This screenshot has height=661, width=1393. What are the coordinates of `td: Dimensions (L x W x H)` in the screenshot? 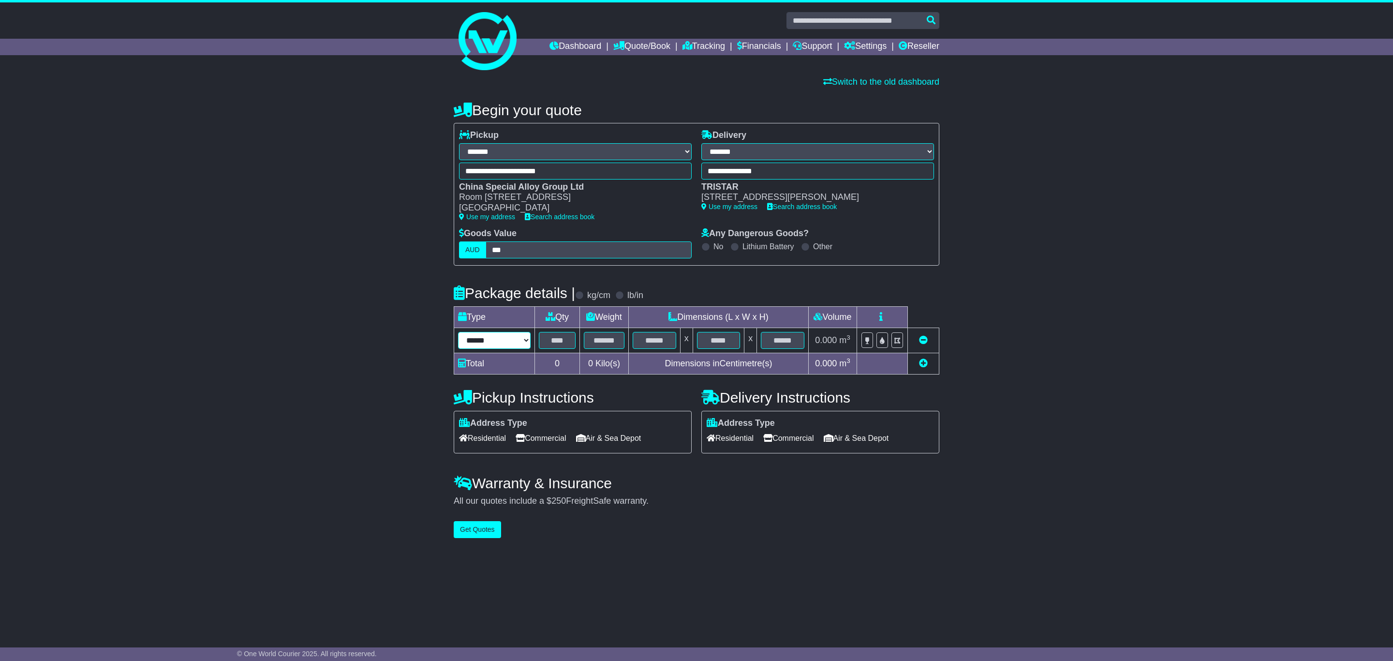 It's located at (718, 317).